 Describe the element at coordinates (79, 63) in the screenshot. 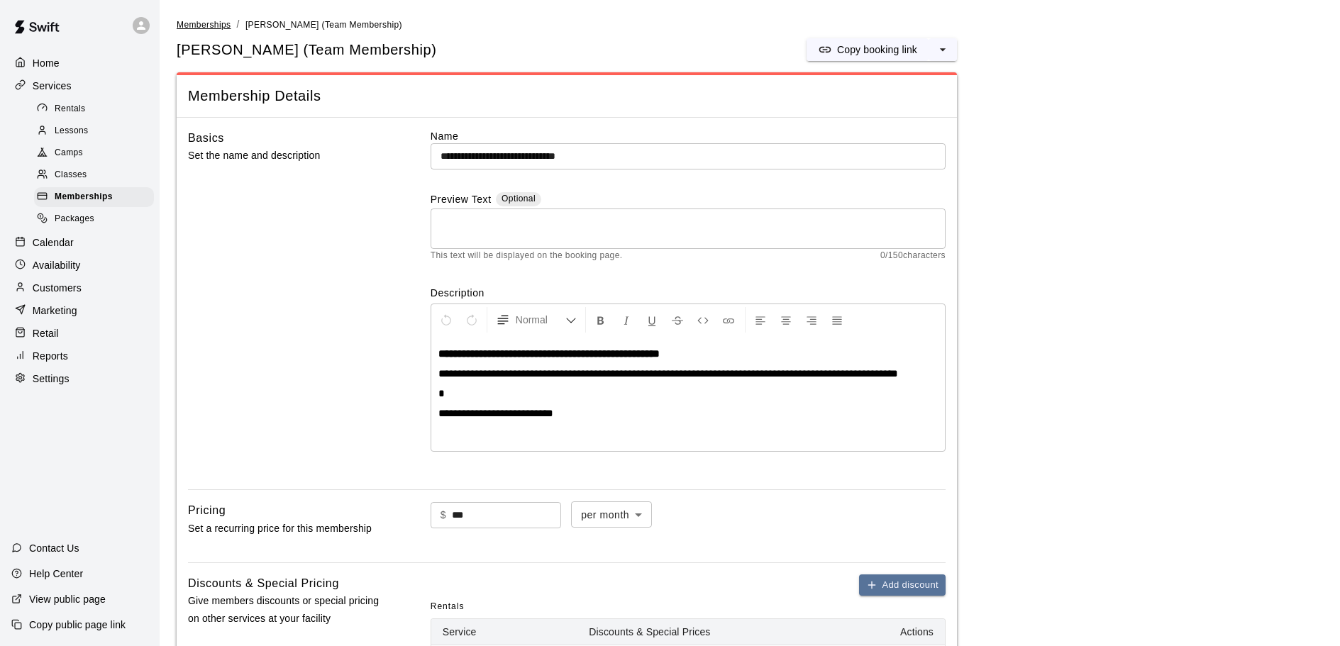

I see `a: Home` at that location.